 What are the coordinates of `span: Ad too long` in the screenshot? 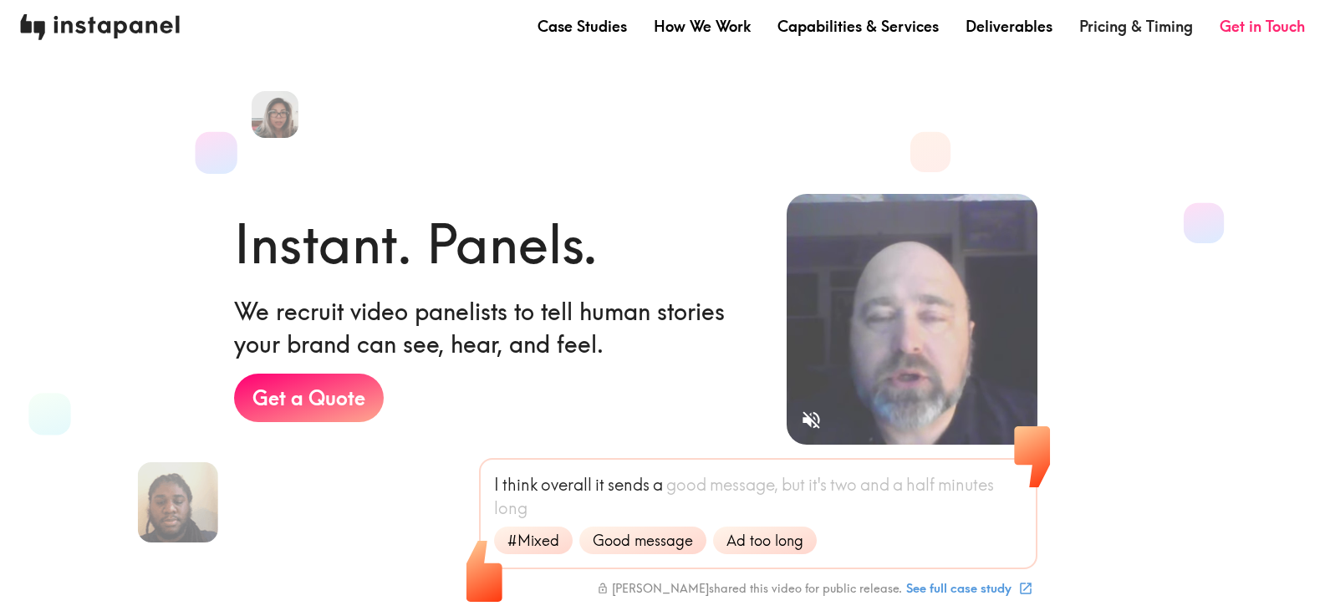 It's located at (765, 540).